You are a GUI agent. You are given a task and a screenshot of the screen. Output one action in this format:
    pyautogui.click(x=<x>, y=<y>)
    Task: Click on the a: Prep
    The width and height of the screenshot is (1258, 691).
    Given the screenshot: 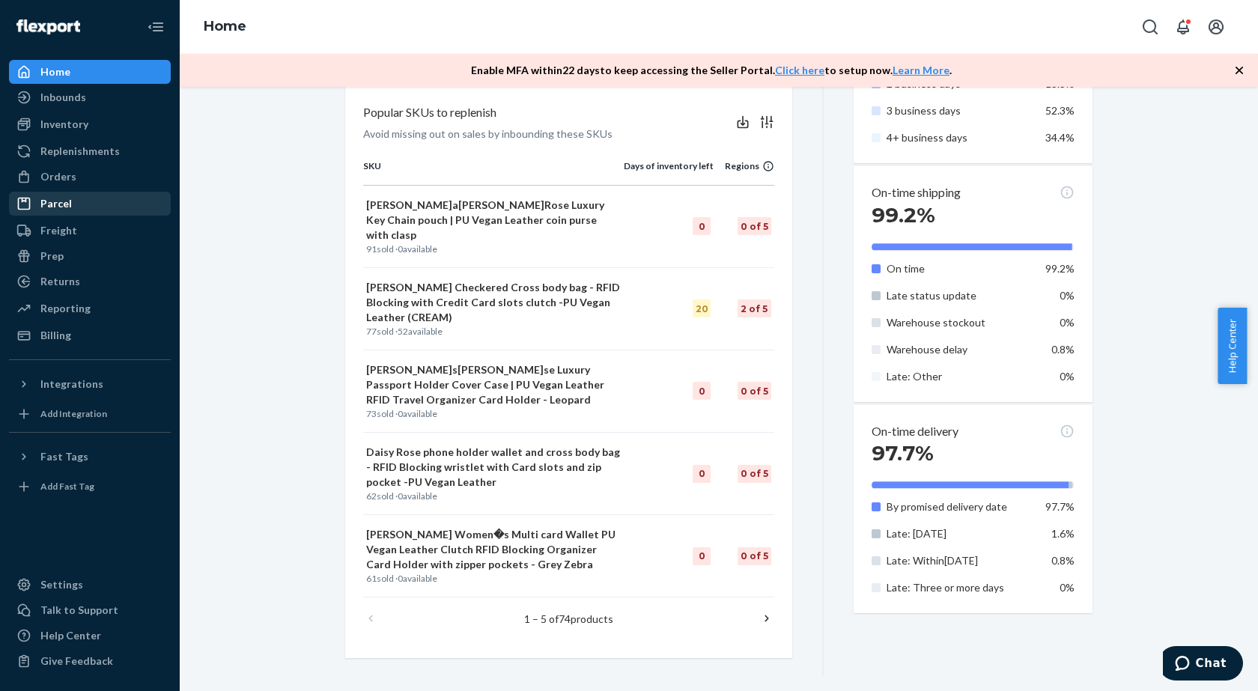 What is the action you would take?
    pyautogui.click(x=90, y=256)
    